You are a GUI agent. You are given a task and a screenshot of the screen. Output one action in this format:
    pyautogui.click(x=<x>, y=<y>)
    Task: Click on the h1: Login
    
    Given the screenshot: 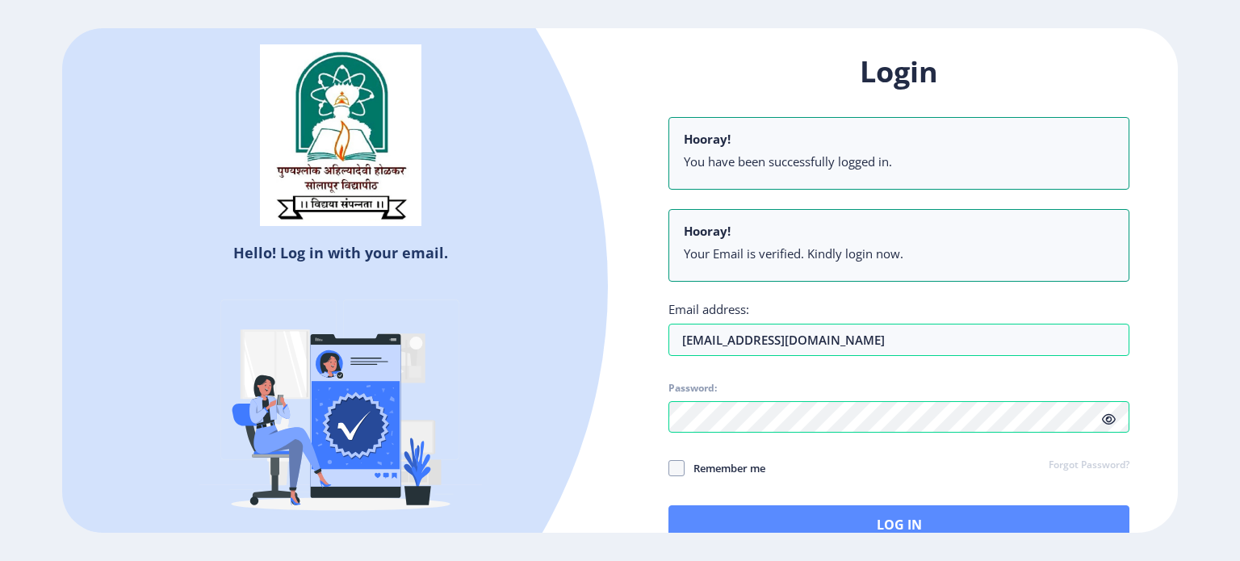 What is the action you would take?
    pyautogui.click(x=899, y=72)
    